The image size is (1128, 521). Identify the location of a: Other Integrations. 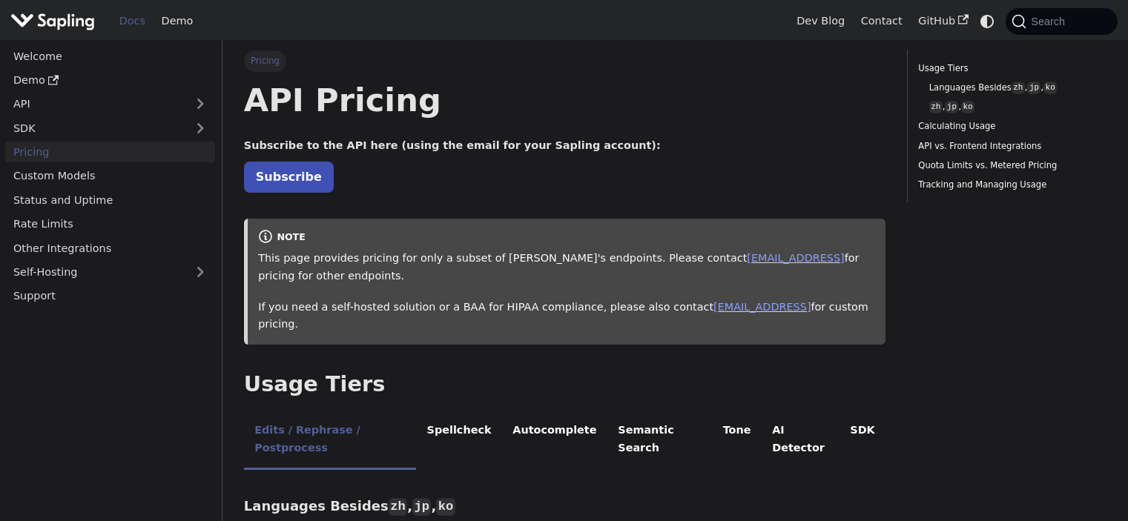
(110, 248).